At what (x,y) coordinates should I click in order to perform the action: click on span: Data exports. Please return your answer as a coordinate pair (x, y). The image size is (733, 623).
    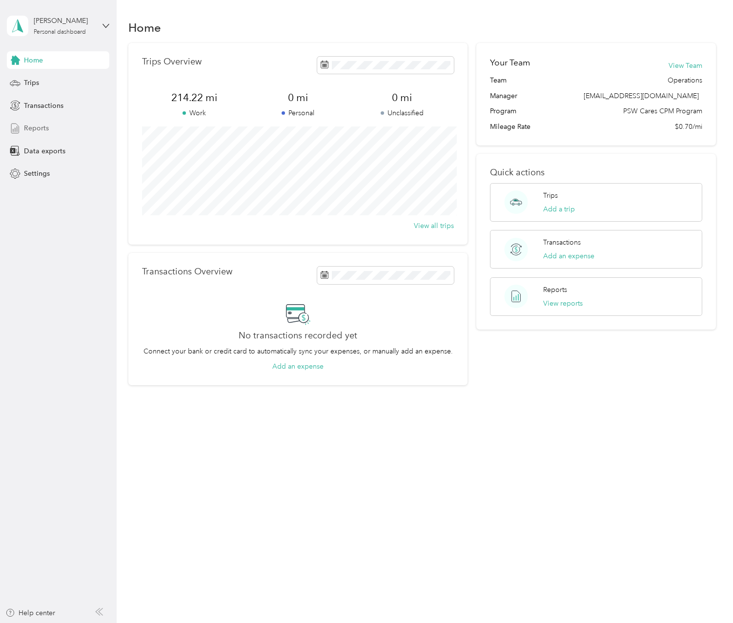
    Looking at the image, I should click on (44, 151).